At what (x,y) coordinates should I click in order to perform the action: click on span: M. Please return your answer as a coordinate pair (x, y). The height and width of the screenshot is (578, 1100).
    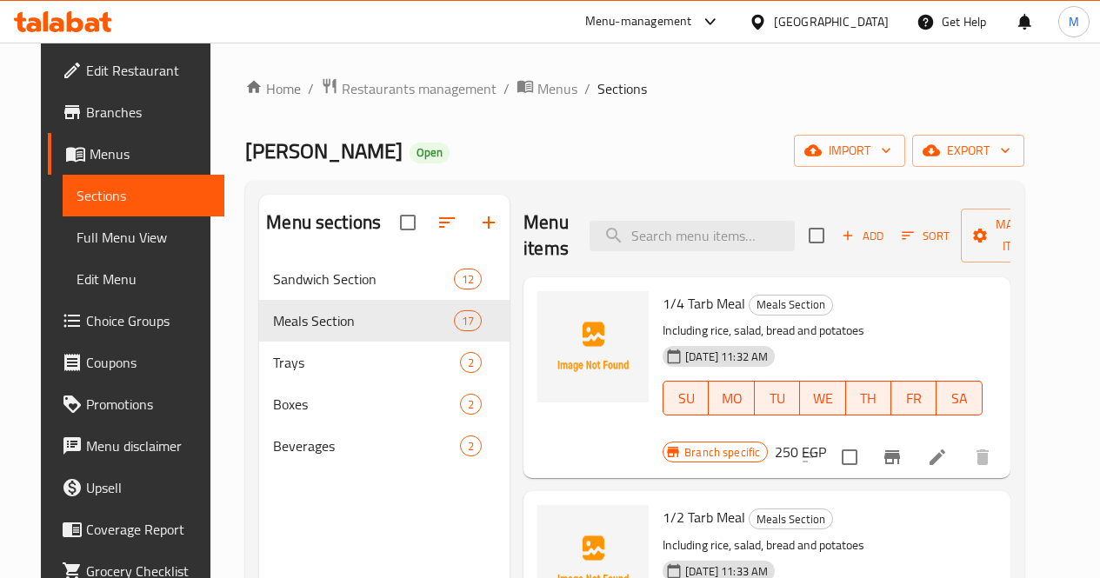
    Looking at the image, I should click on (1074, 22).